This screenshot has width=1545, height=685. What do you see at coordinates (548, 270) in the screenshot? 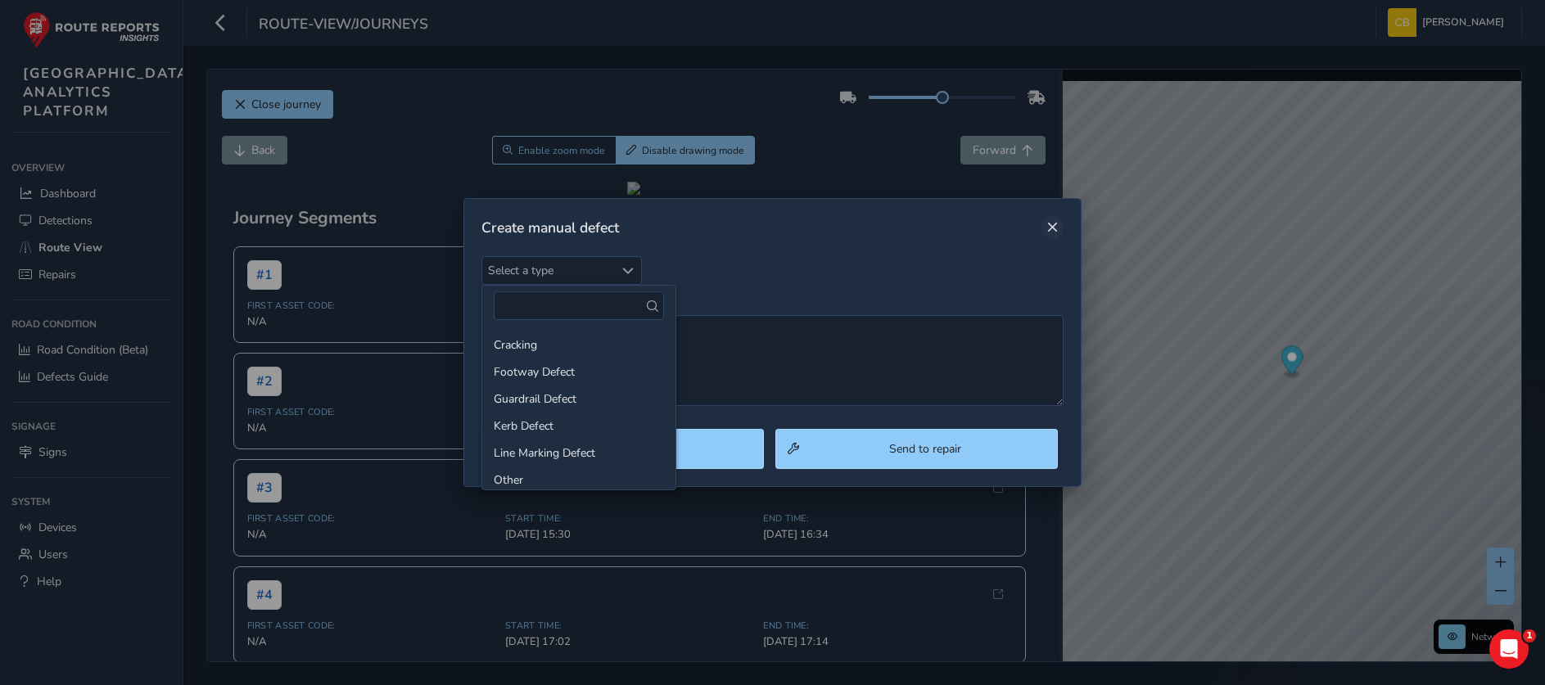
I see `span: Select a type` at bounding box center [548, 270].